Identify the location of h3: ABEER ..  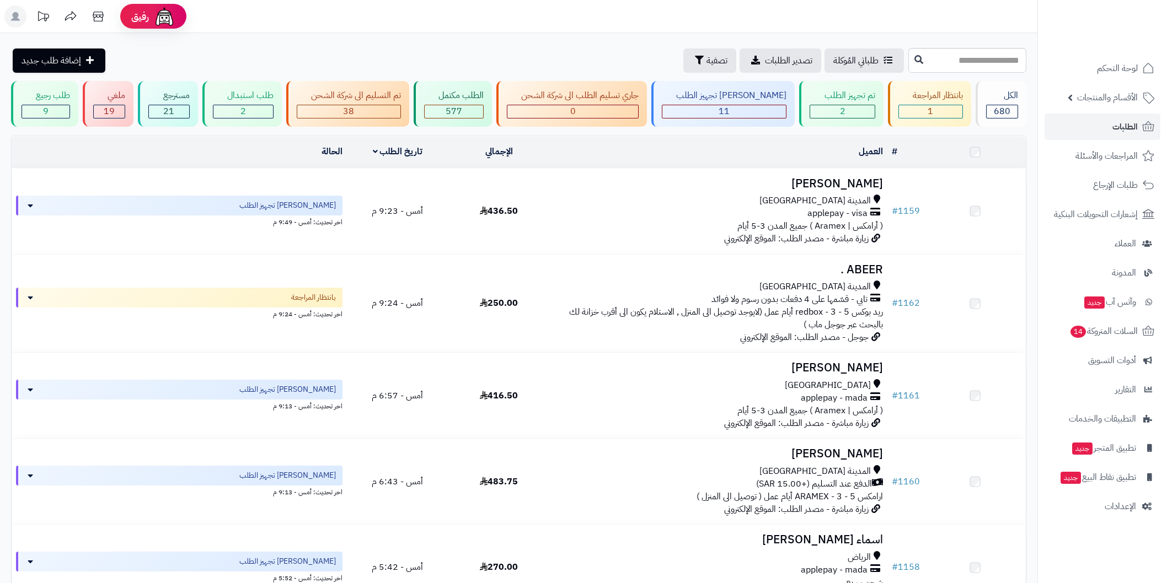
(718, 270).